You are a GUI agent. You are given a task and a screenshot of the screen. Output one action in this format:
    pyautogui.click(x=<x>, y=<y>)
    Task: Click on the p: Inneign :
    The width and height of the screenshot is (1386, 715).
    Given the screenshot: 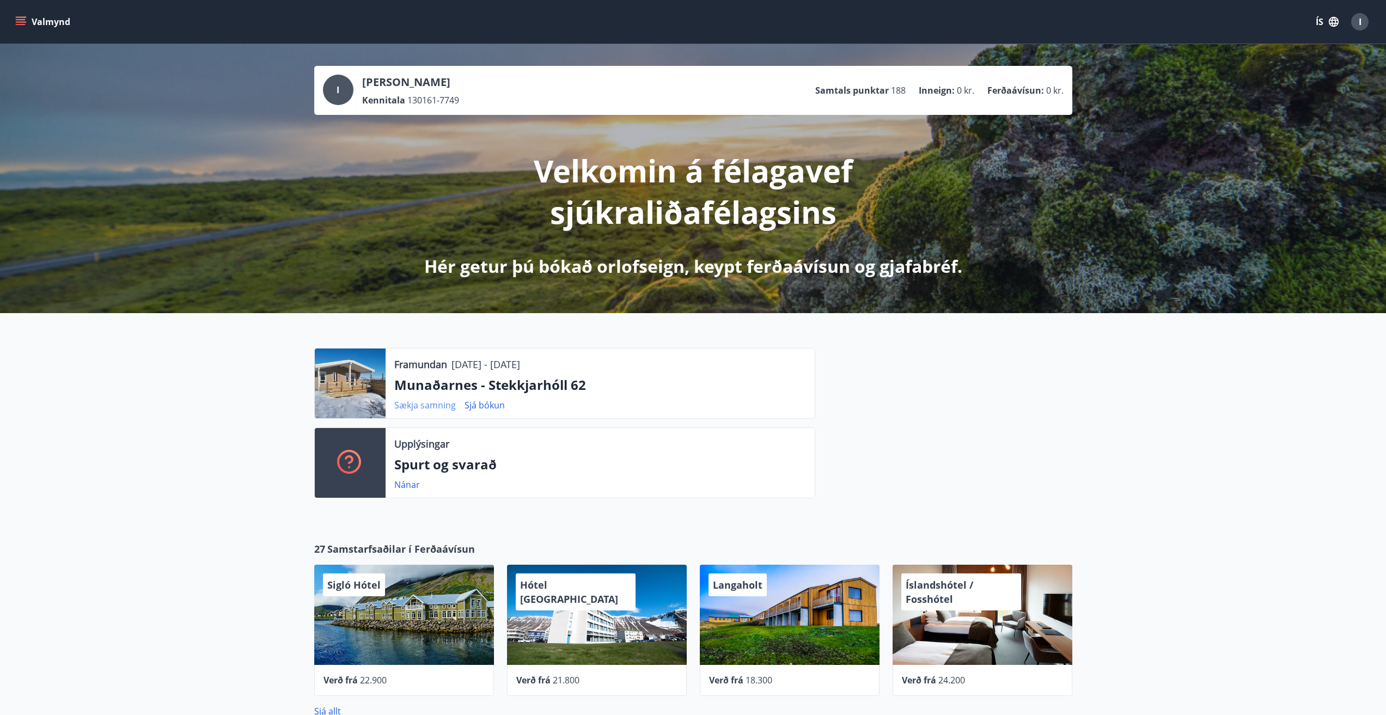 What is the action you would take?
    pyautogui.click(x=937, y=90)
    